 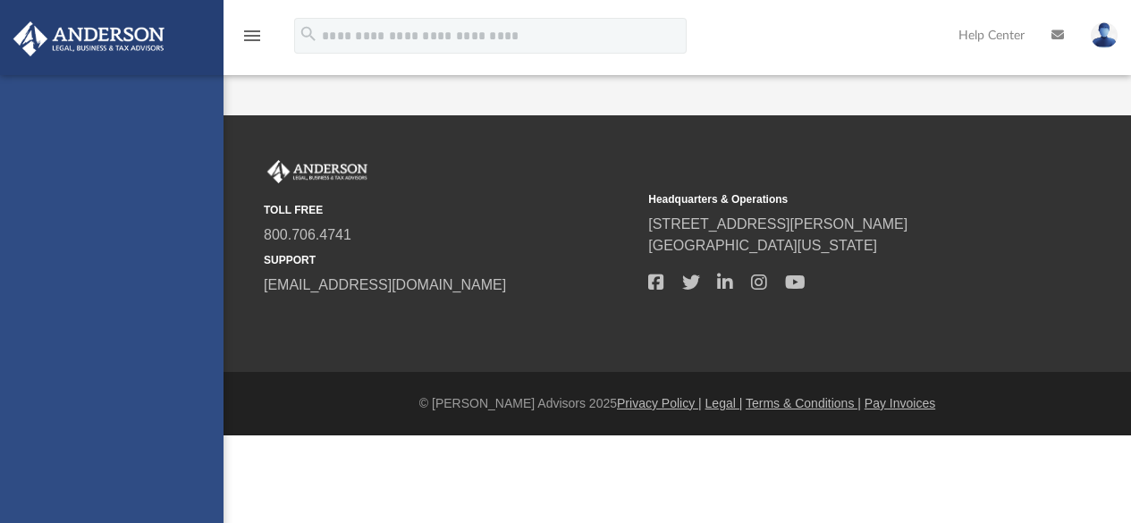 I want to click on i: search, so click(x=308, y=34).